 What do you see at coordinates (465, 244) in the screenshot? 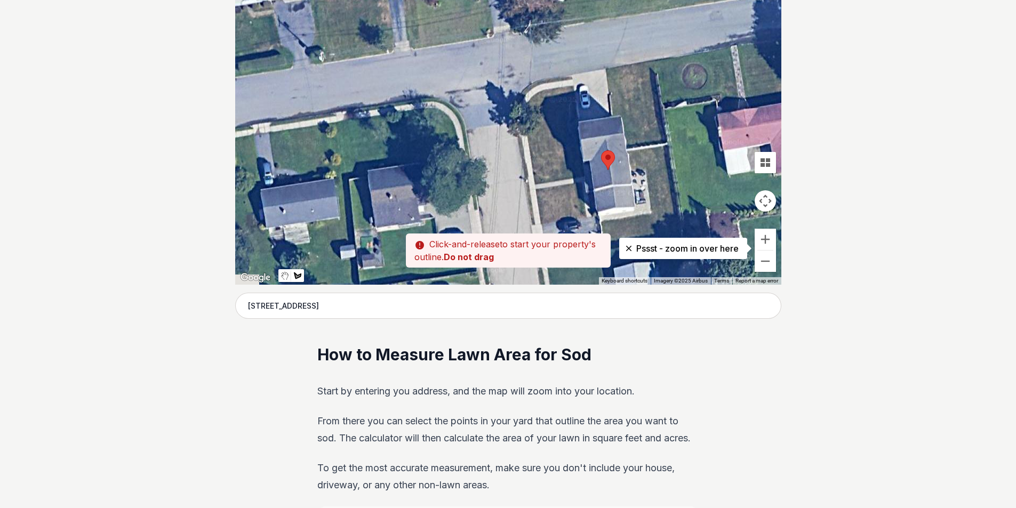
I see `span: Click-and-release` at bounding box center [465, 244].